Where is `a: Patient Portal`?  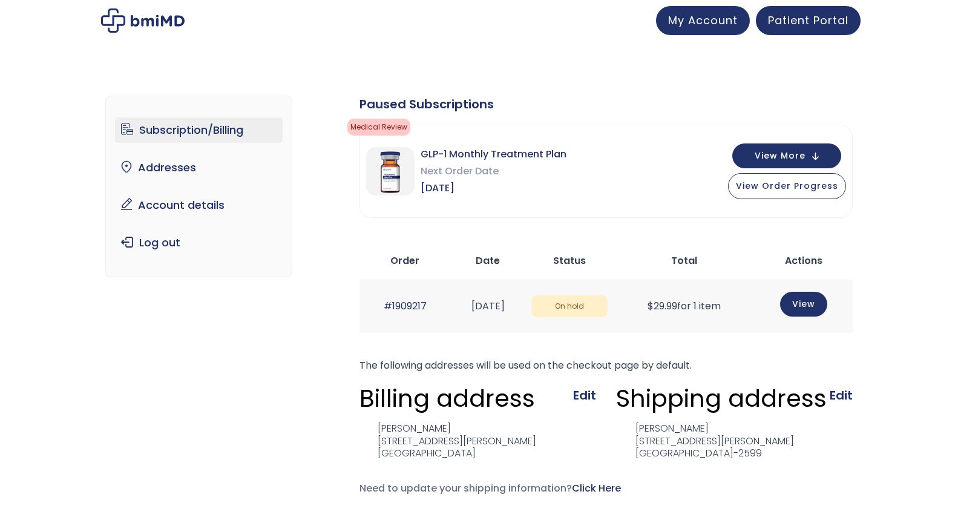 a: Patient Portal is located at coordinates (808, 21).